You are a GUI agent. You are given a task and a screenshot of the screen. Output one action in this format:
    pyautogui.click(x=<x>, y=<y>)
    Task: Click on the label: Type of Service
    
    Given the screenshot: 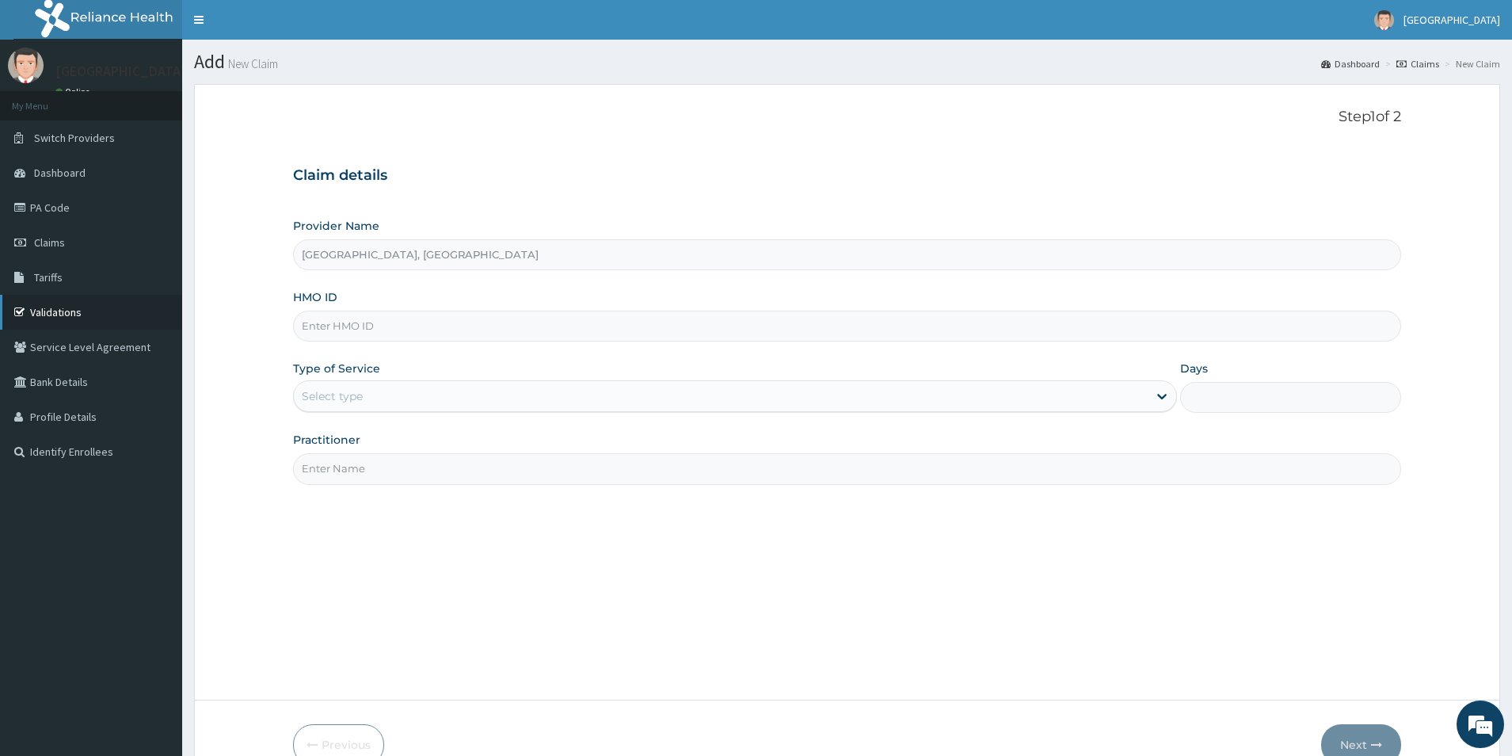 What is the action you would take?
    pyautogui.click(x=337, y=368)
    